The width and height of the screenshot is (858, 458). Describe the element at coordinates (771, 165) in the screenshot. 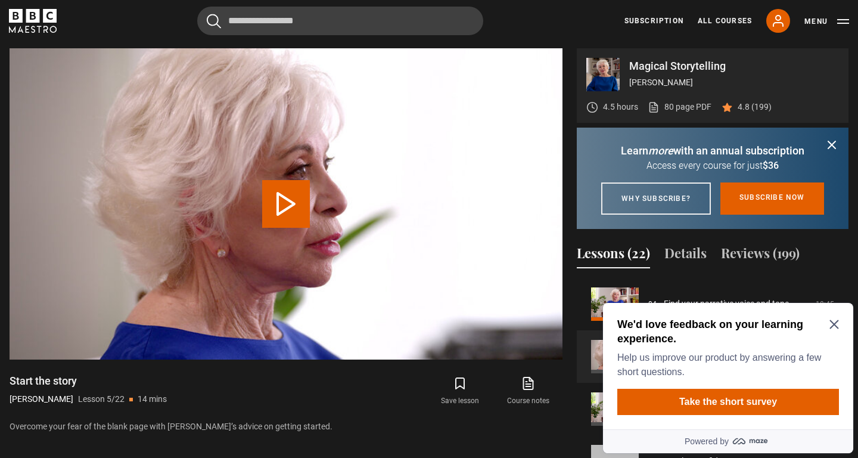

I see `span: $36` at that location.